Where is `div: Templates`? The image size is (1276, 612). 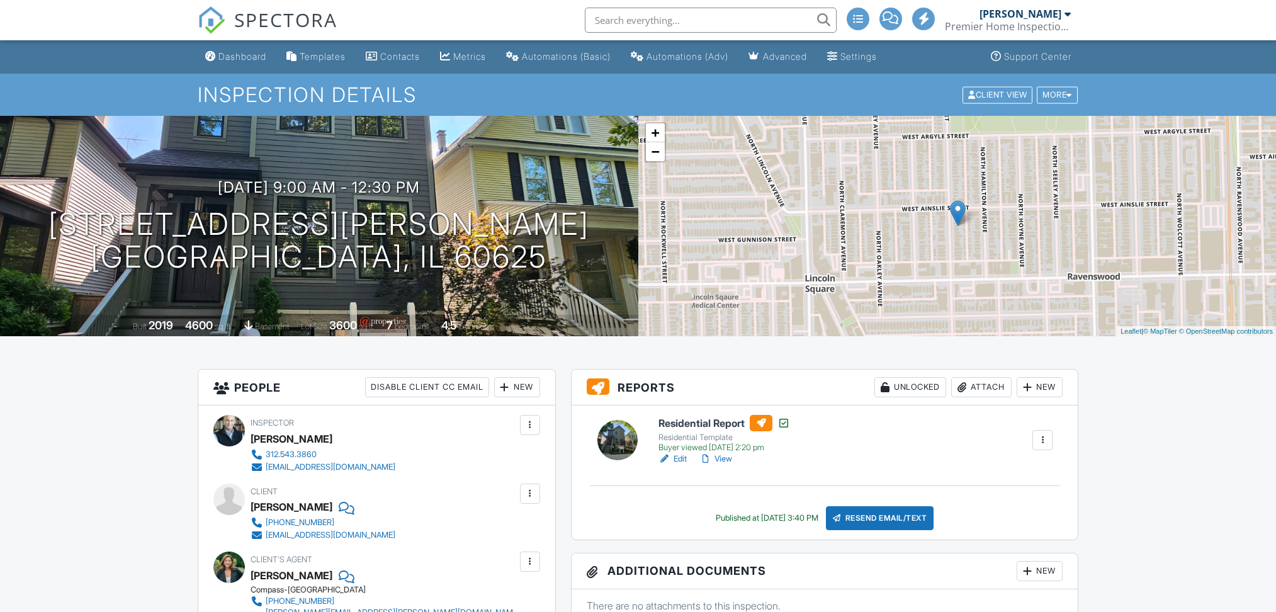
div: Templates is located at coordinates (322, 56).